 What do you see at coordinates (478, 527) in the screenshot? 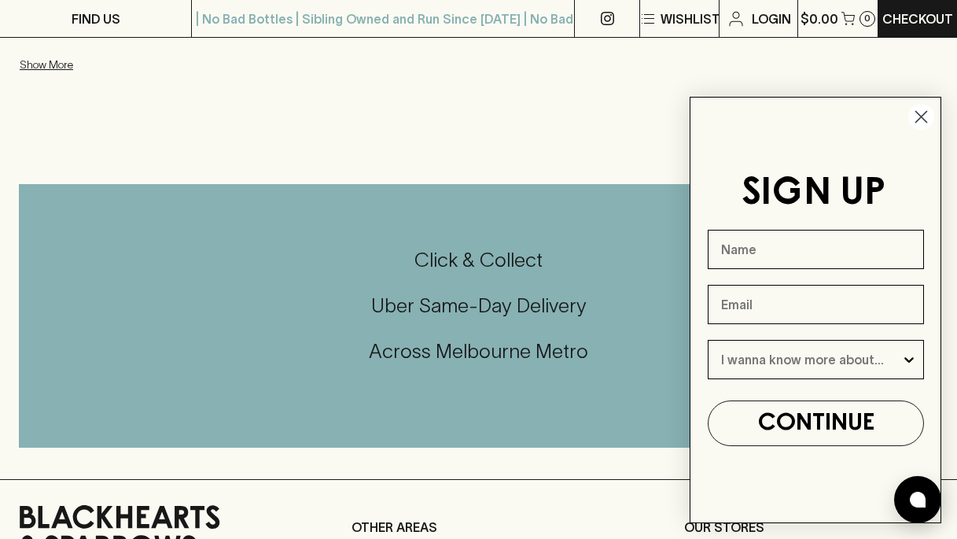
I see `p: OTHER AREAS` at bounding box center [478, 527].